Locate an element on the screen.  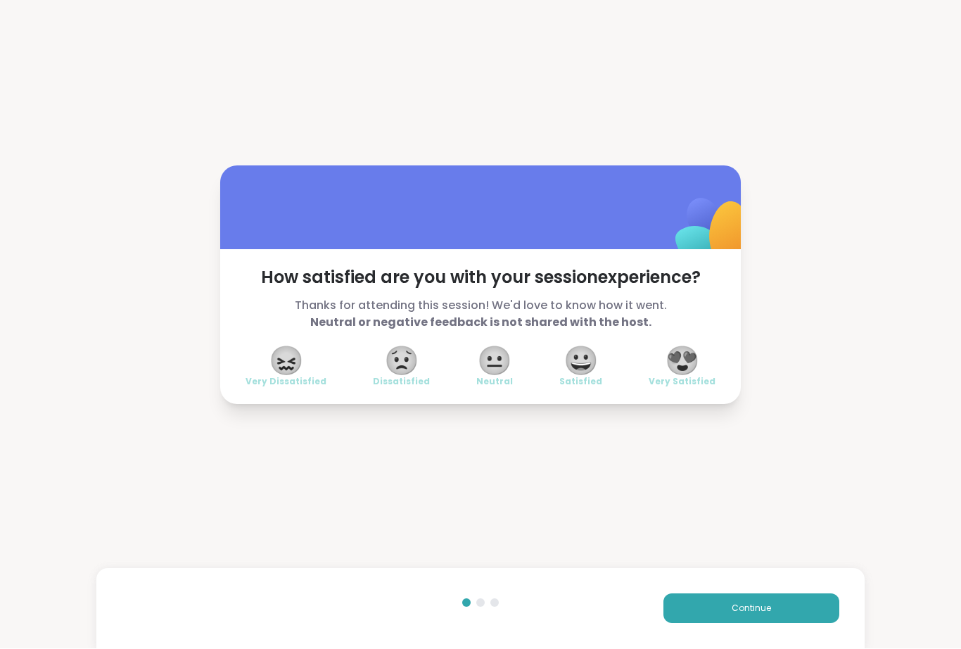
b: Neutral or negative feedback is not shared with the host. is located at coordinates (481, 322).